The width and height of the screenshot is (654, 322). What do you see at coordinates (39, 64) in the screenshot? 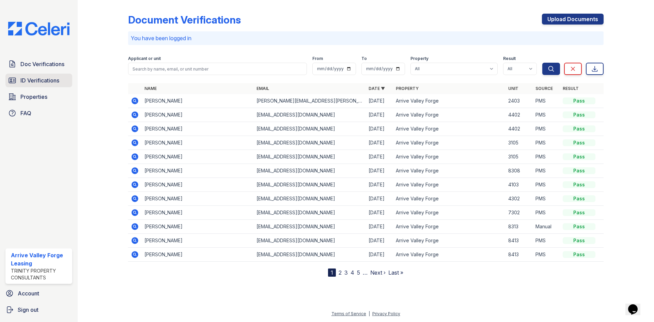
I see `a: Doc Verifications` at bounding box center [39, 64].